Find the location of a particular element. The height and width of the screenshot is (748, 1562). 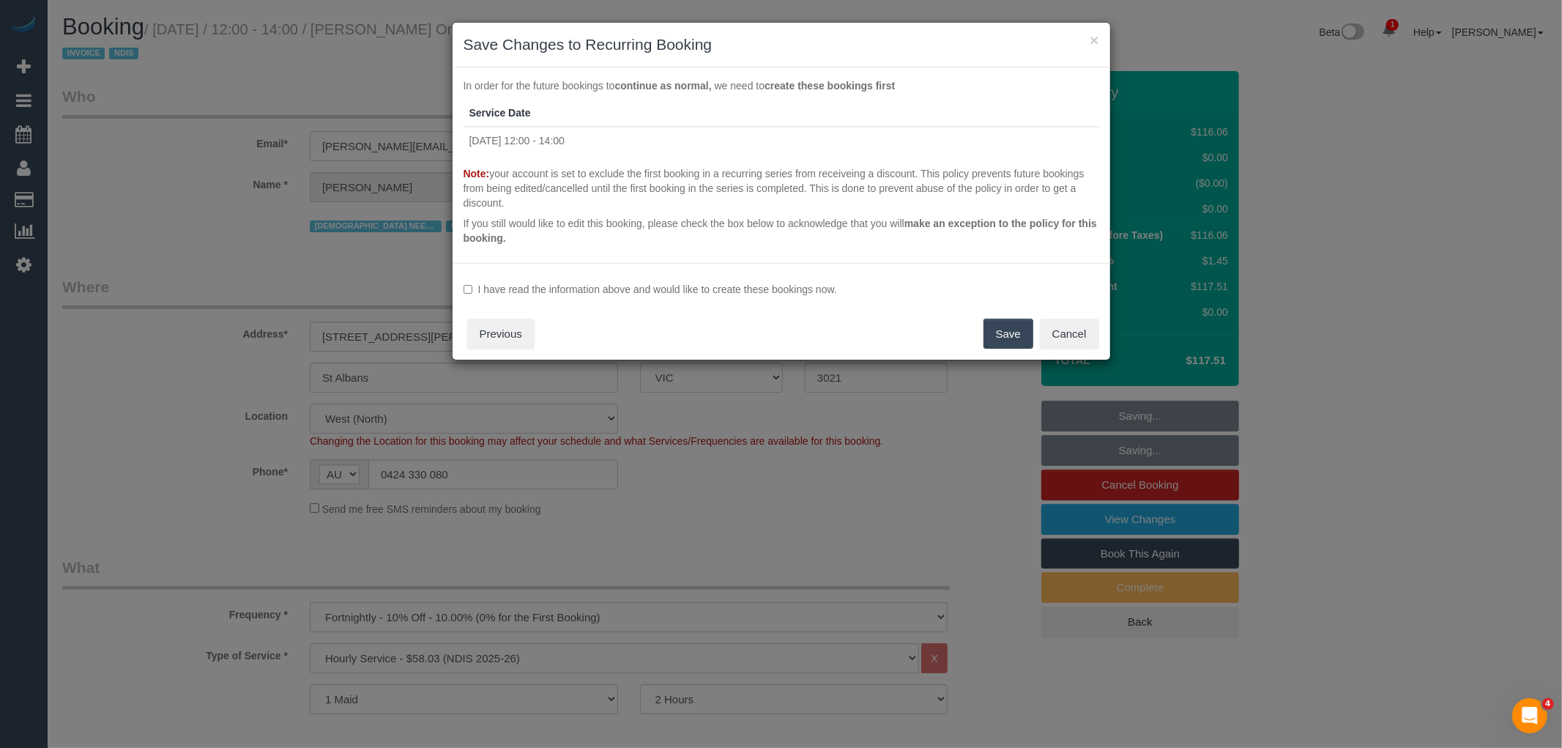

input: I have read the information above and would like to create these bookings now. is located at coordinates (468, 289).